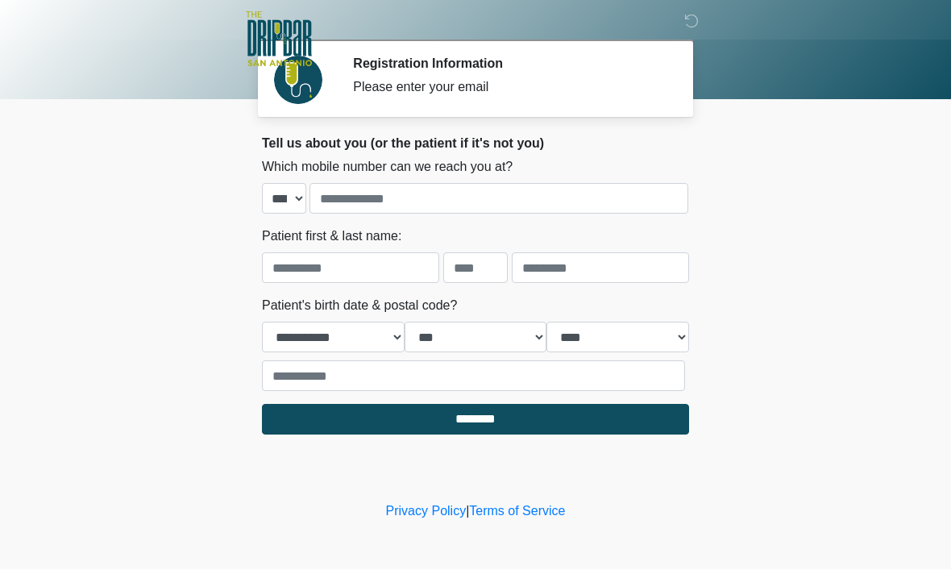  What do you see at coordinates (331, 237) in the screenshot?
I see `label: Patient first & last name:` at bounding box center [331, 237].